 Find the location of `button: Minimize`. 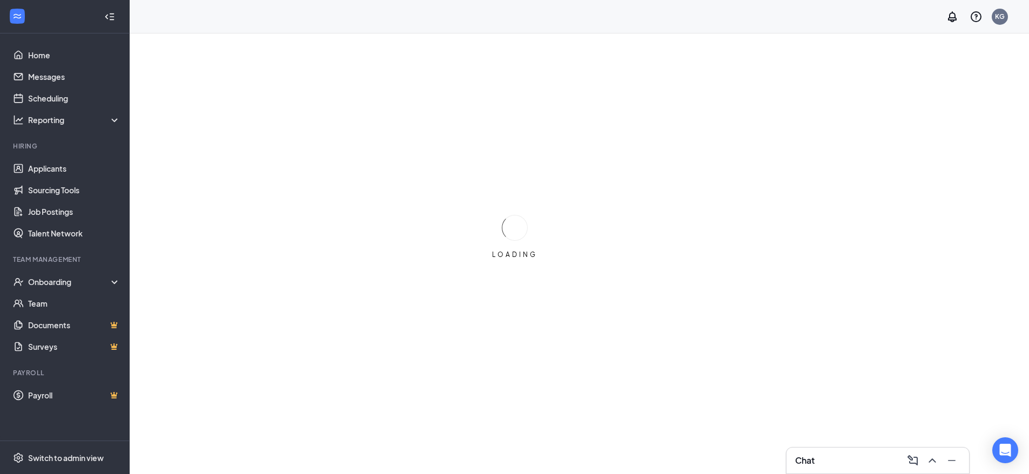

button: Minimize is located at coordinates (951, 461).